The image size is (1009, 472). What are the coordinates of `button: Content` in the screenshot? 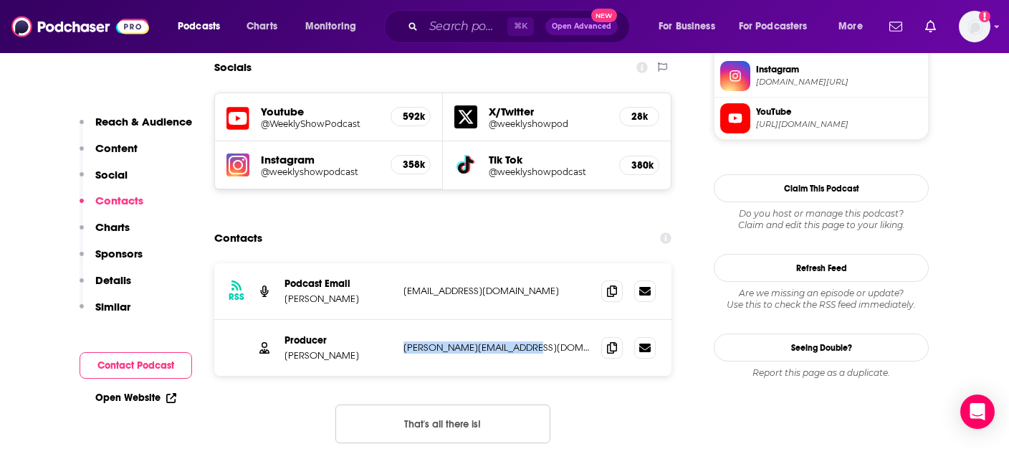 It's located at (108, 154).